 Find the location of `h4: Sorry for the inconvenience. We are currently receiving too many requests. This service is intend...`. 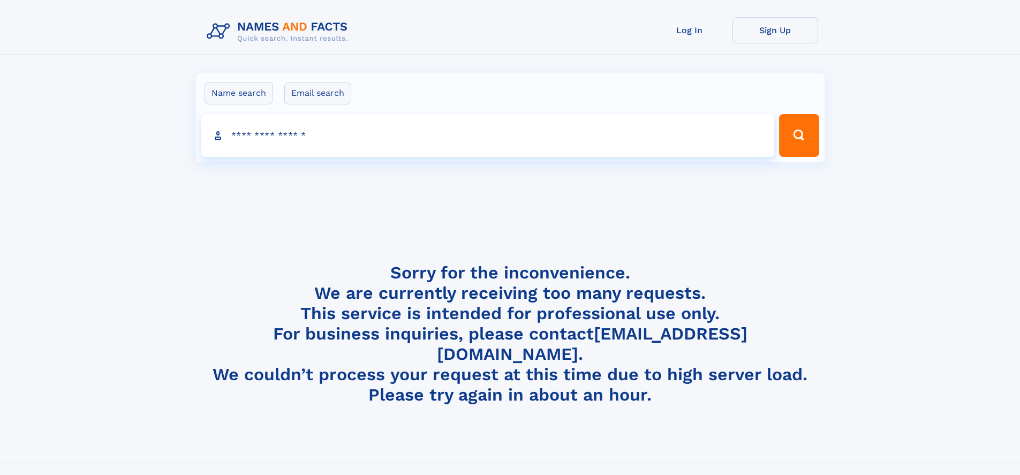

h4: Sorry for the inconvenience. We are currently receiving too many requests. This service is intend... is located at coordinates (511, 334).